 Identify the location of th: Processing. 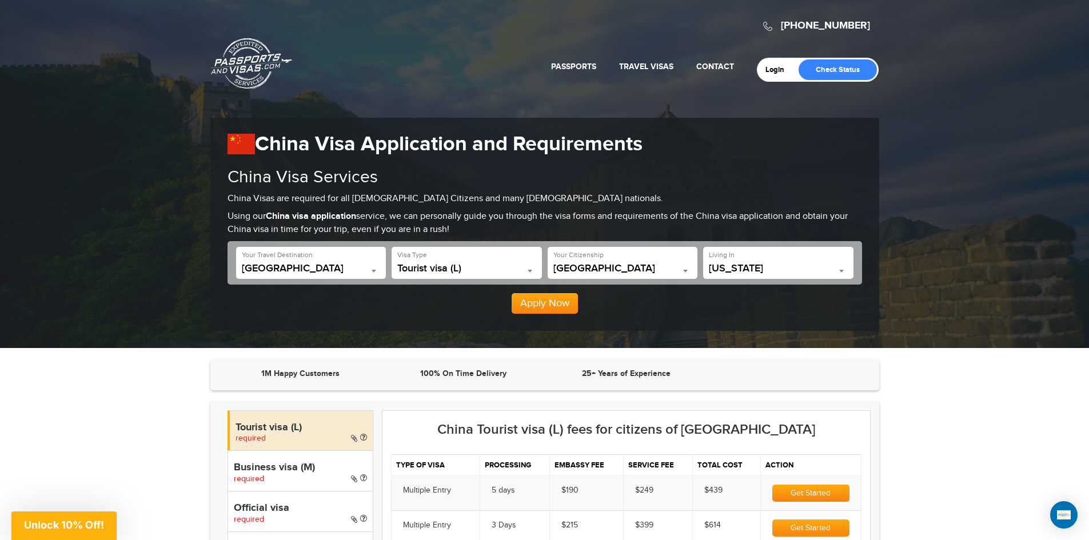
(514, 465).